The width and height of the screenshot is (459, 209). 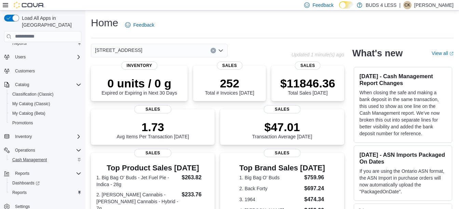 I want to click on div: Expired or Expiring in Next 30 Days, so click(x=139, y=86).